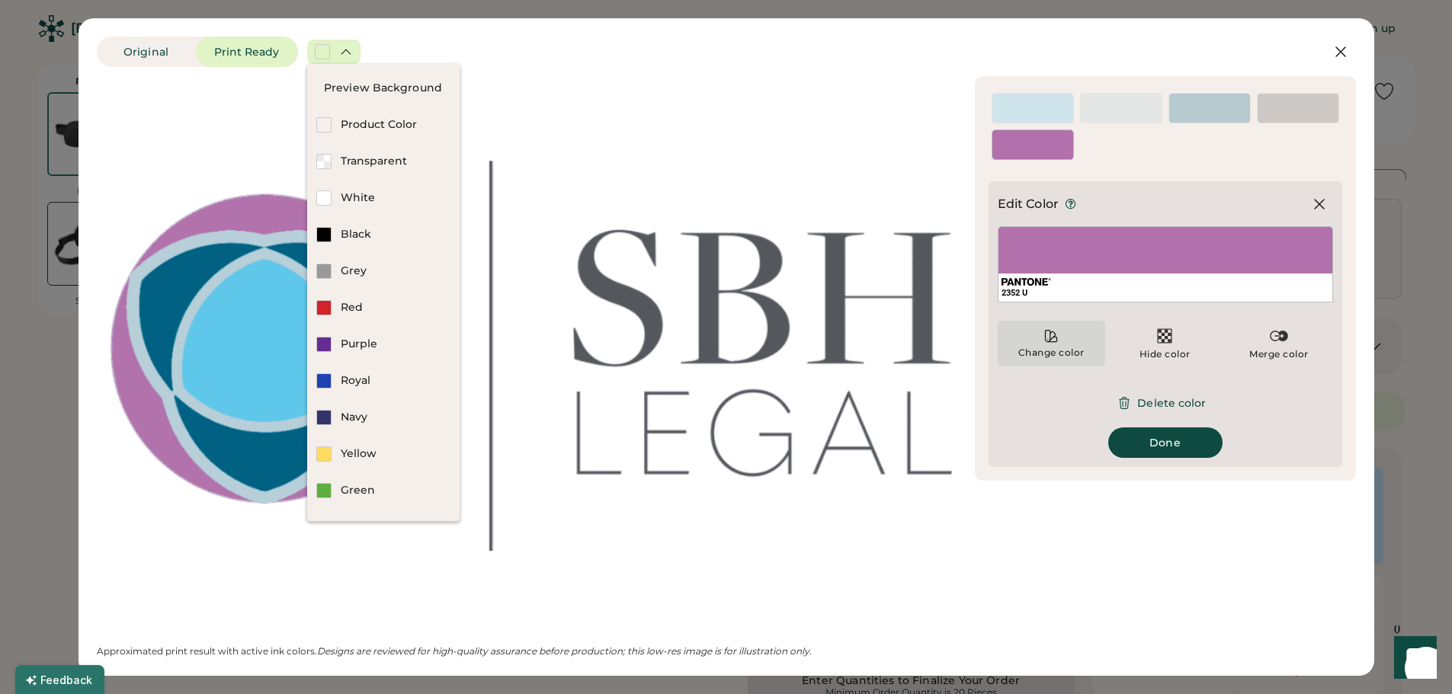  What do you see at coordinates (1026, 282) in the screenshot?
I see `img: Pantone Logo` at bounding box center [1026, 282].